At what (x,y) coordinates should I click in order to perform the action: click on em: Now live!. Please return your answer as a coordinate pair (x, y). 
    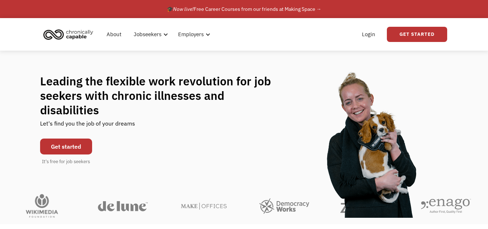
    Looking at the image, I should click on (183, 9).